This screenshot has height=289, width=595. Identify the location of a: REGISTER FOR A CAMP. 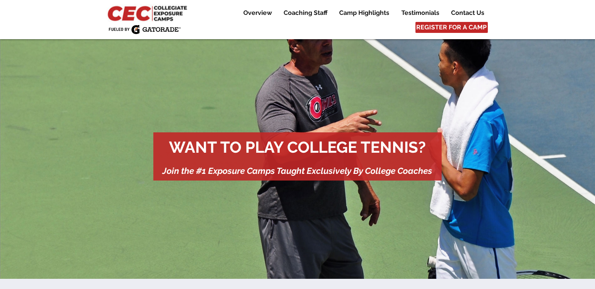
(452, 27).